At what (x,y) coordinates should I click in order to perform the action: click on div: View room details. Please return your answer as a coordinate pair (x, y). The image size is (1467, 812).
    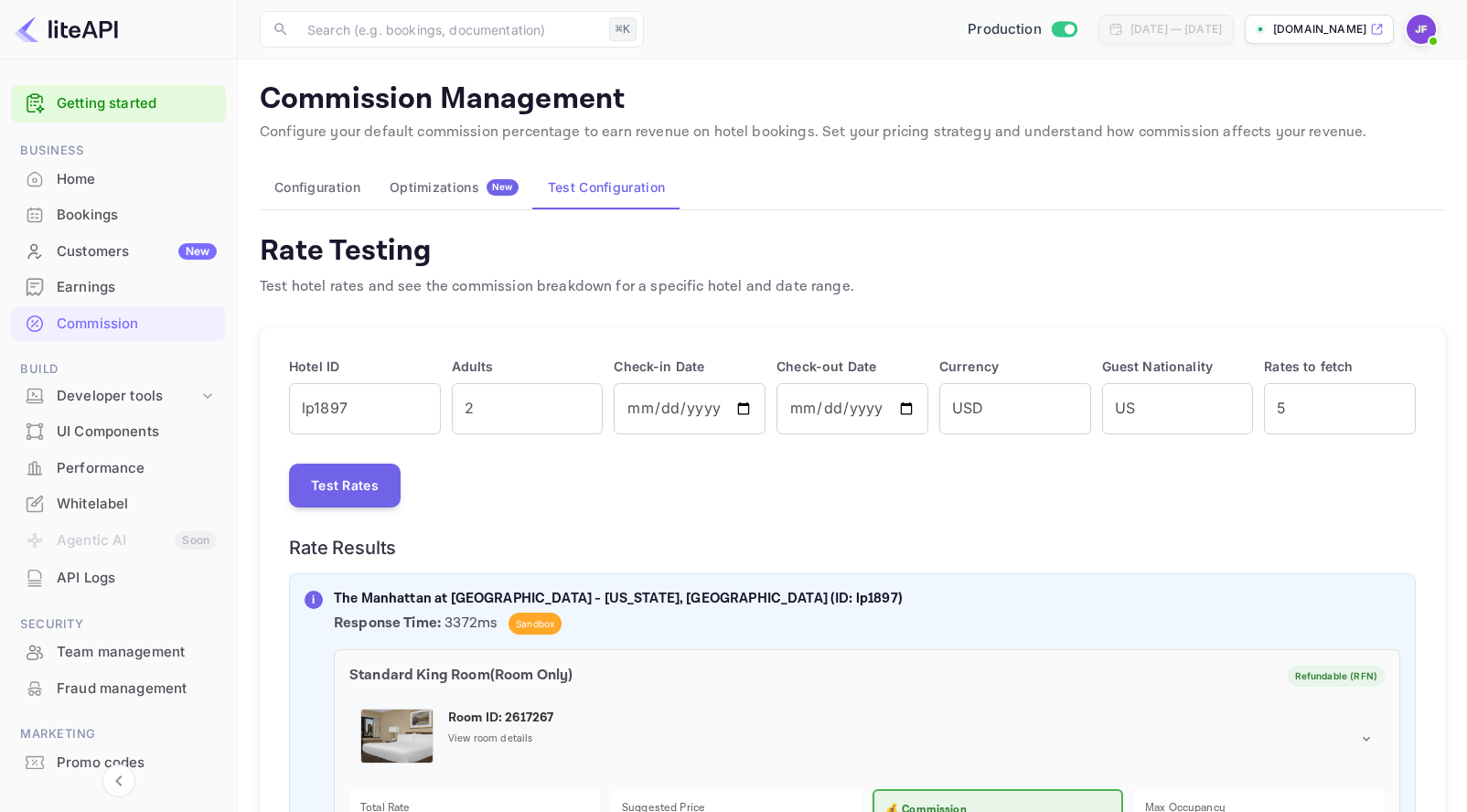
    Looking at the image, I should click on (911, 739).